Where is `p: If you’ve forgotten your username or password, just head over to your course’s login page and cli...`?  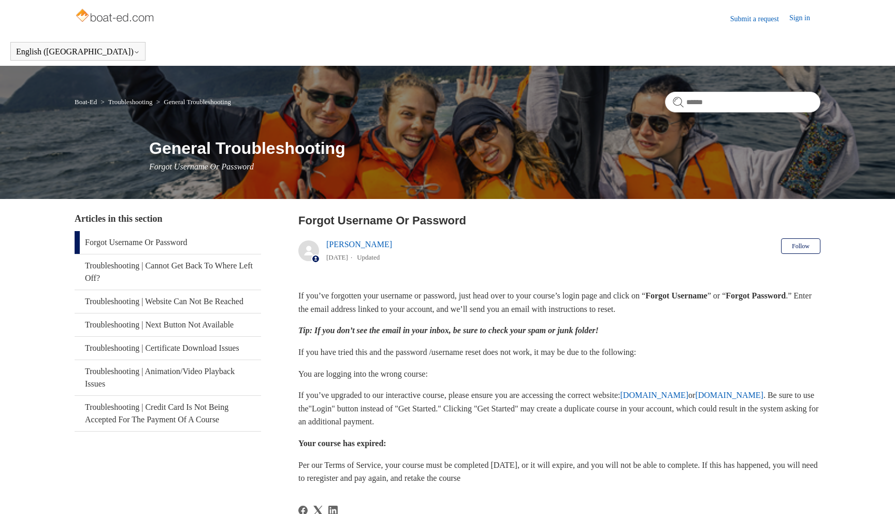 p: If you’ve forgotten your username or password, just head over to your course’s login page and cli... is located at coordinates (560, 302).